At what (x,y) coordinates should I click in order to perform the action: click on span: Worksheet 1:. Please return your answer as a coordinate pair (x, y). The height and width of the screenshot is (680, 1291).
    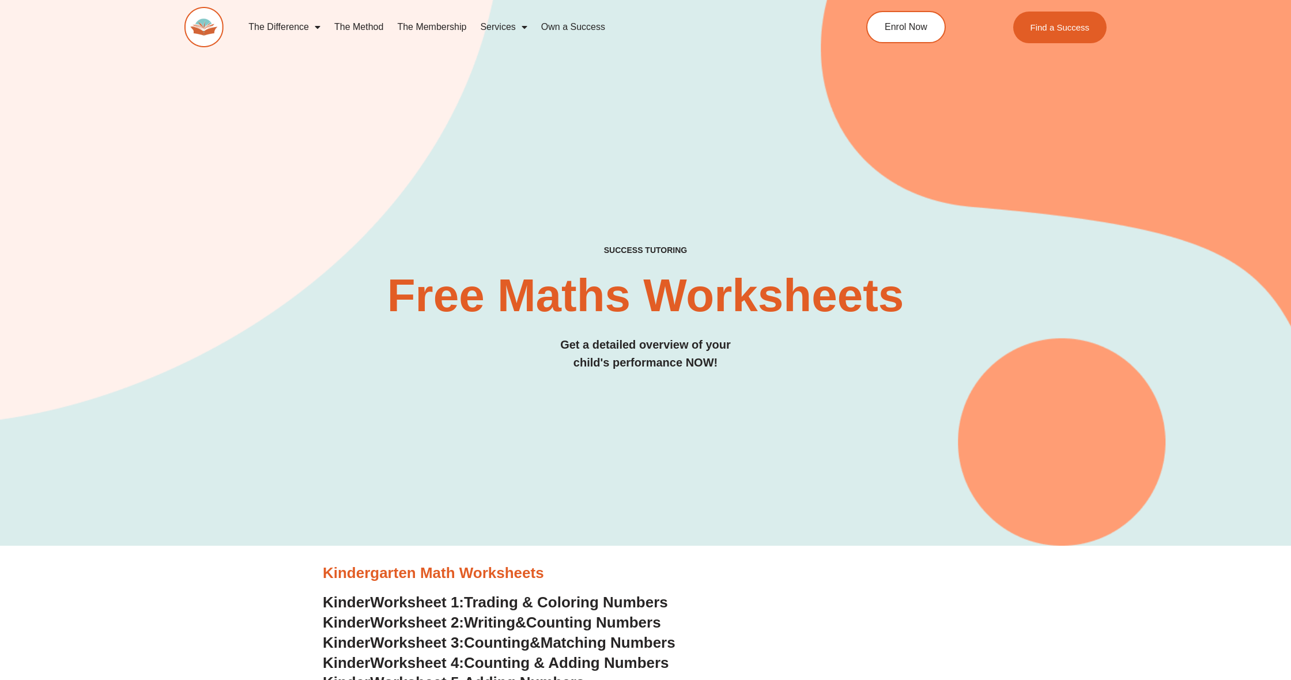
    Looking at the image, I should click on (417, 602).